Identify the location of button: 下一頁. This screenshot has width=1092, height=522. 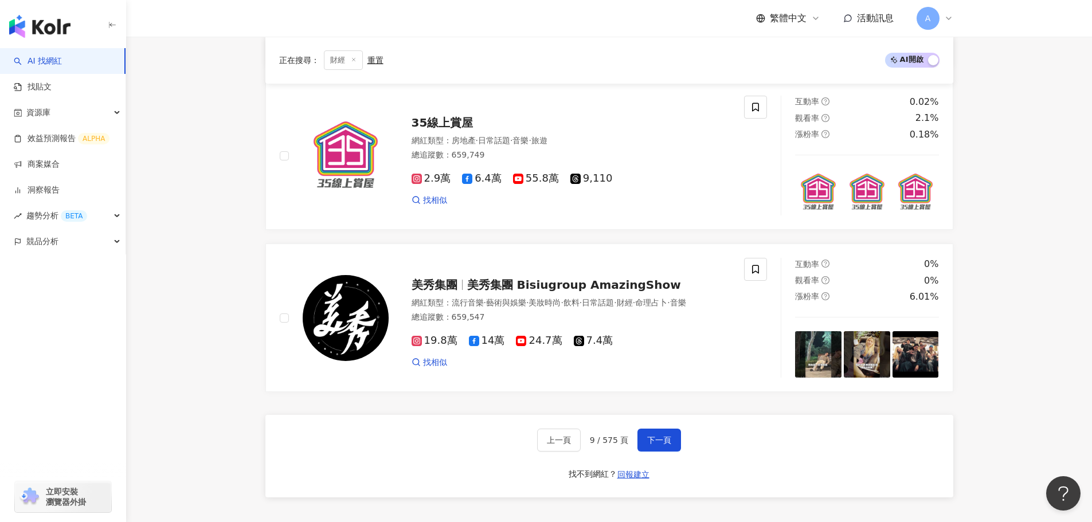
(659, 440).